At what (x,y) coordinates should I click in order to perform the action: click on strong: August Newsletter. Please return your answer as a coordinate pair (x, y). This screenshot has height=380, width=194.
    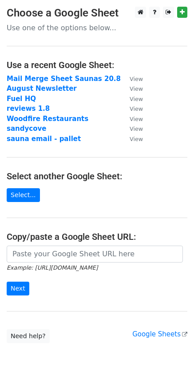
    Looking at the image, I should click on (42, 88).